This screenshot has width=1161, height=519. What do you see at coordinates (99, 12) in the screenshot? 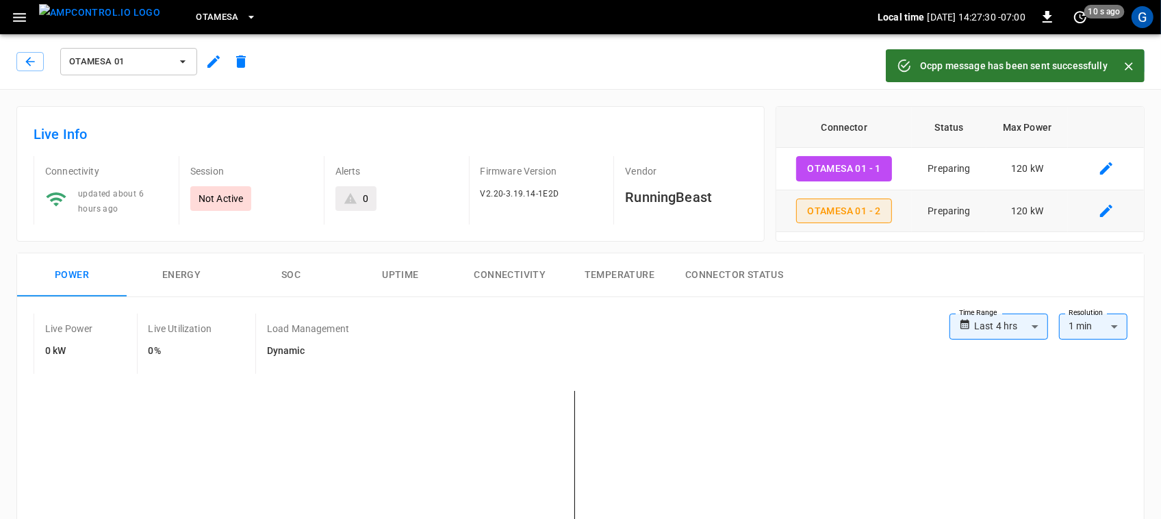
I see `img: ampcontrol.io logo` at bounding box center [99, 12].